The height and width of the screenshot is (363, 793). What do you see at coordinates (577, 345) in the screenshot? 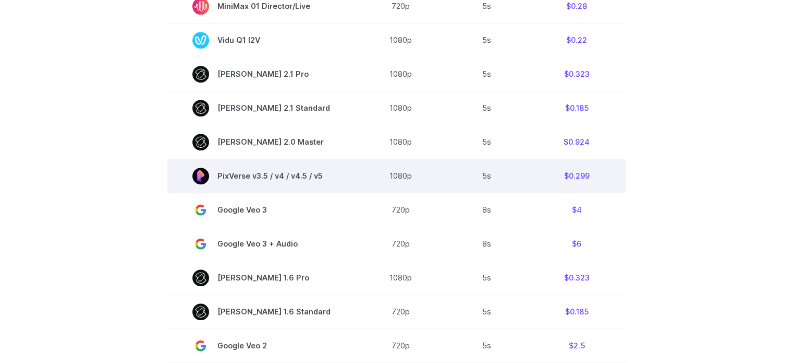
I see `td: $2.5` at bounding box center [577, 345].